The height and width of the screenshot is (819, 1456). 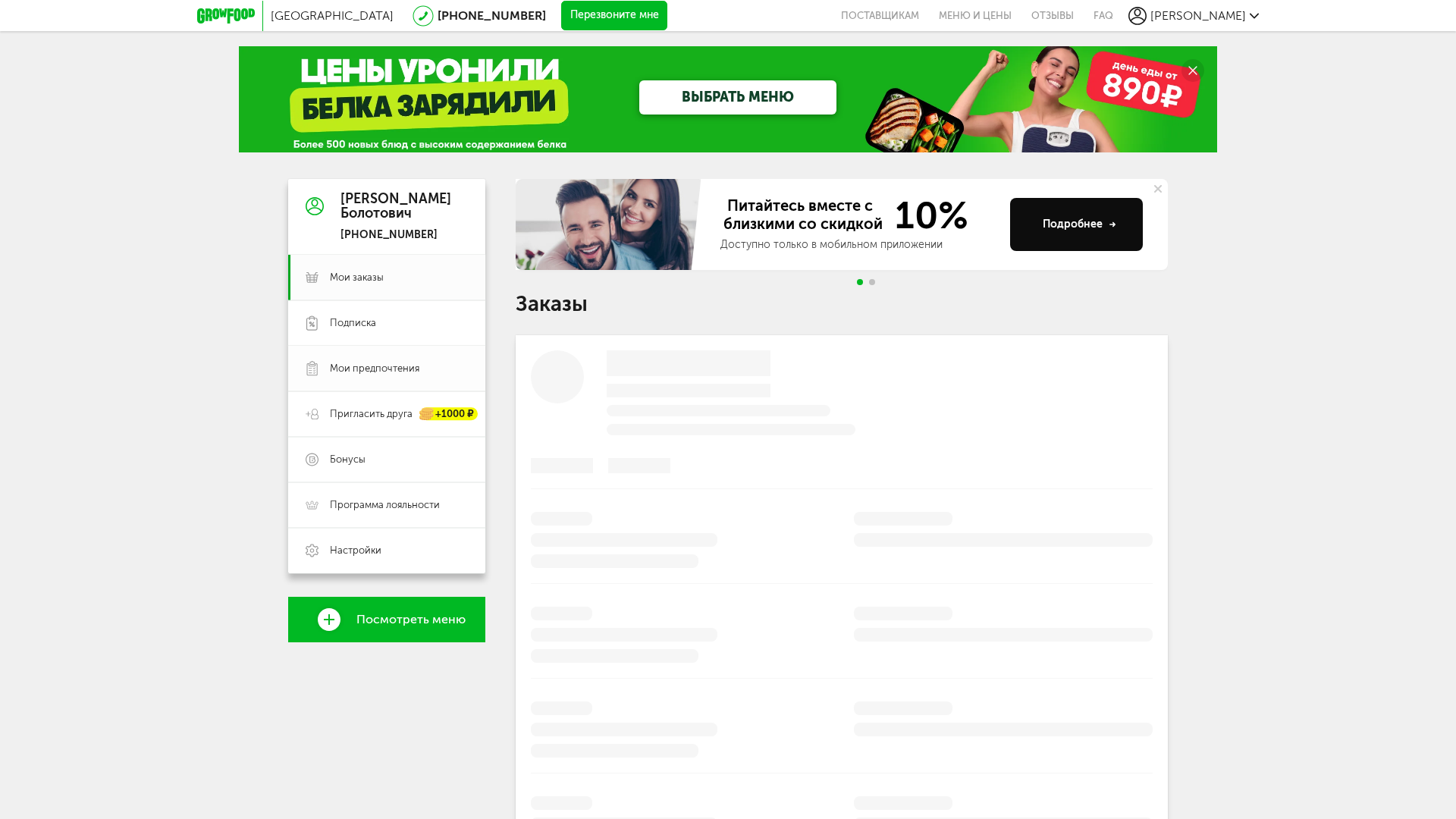 What do you see at coordinates (611, 225) in the screenshot?
I see `img: family-banner.579af9d.jpg` at bounding box center [611, 225].